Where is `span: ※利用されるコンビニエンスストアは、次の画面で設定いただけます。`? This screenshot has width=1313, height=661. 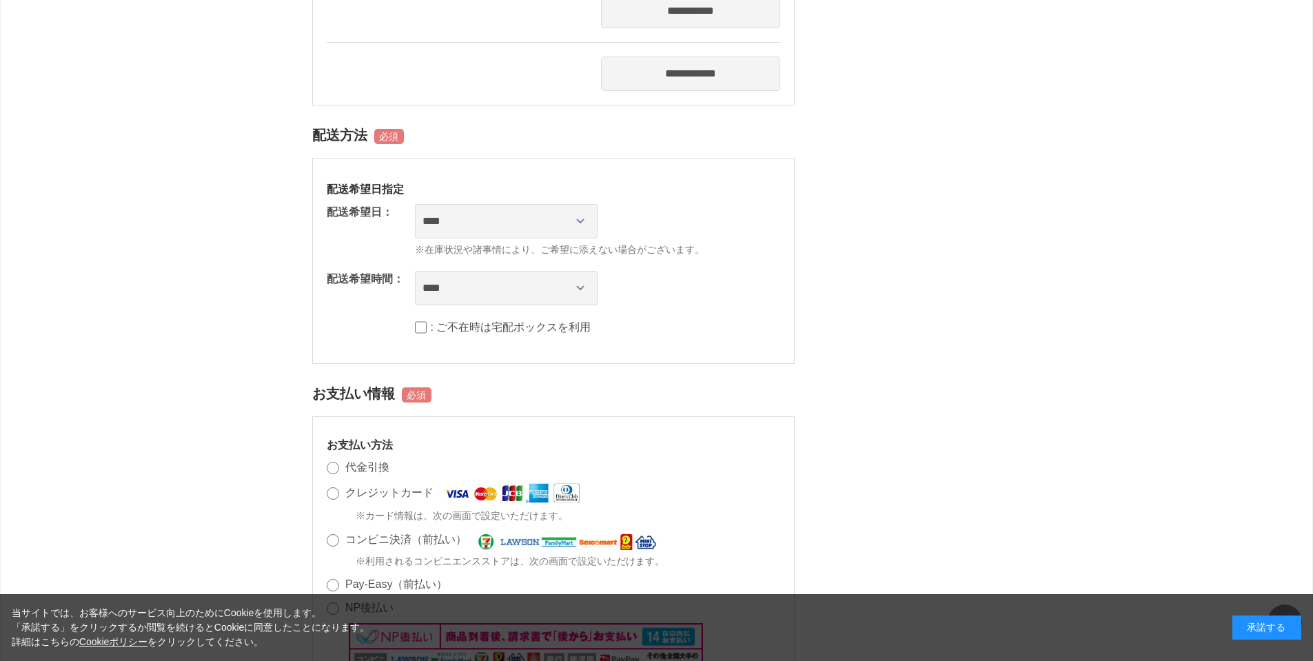 span: ※利用されるコンビニエンスストアは、次の画面で設定いただけます。 is located at coordinates (510, 561).